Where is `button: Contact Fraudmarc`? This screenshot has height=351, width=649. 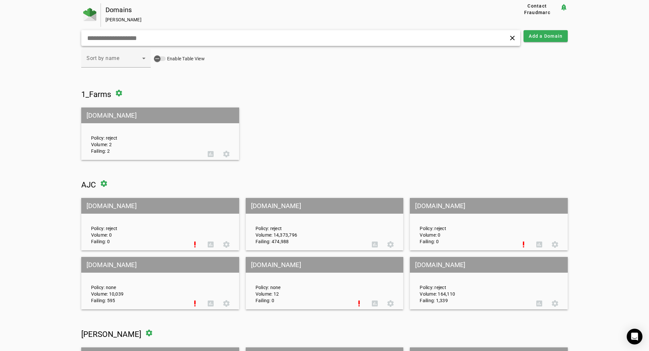 button: Contact Fraudmarc is located at coordinates (537, 9).